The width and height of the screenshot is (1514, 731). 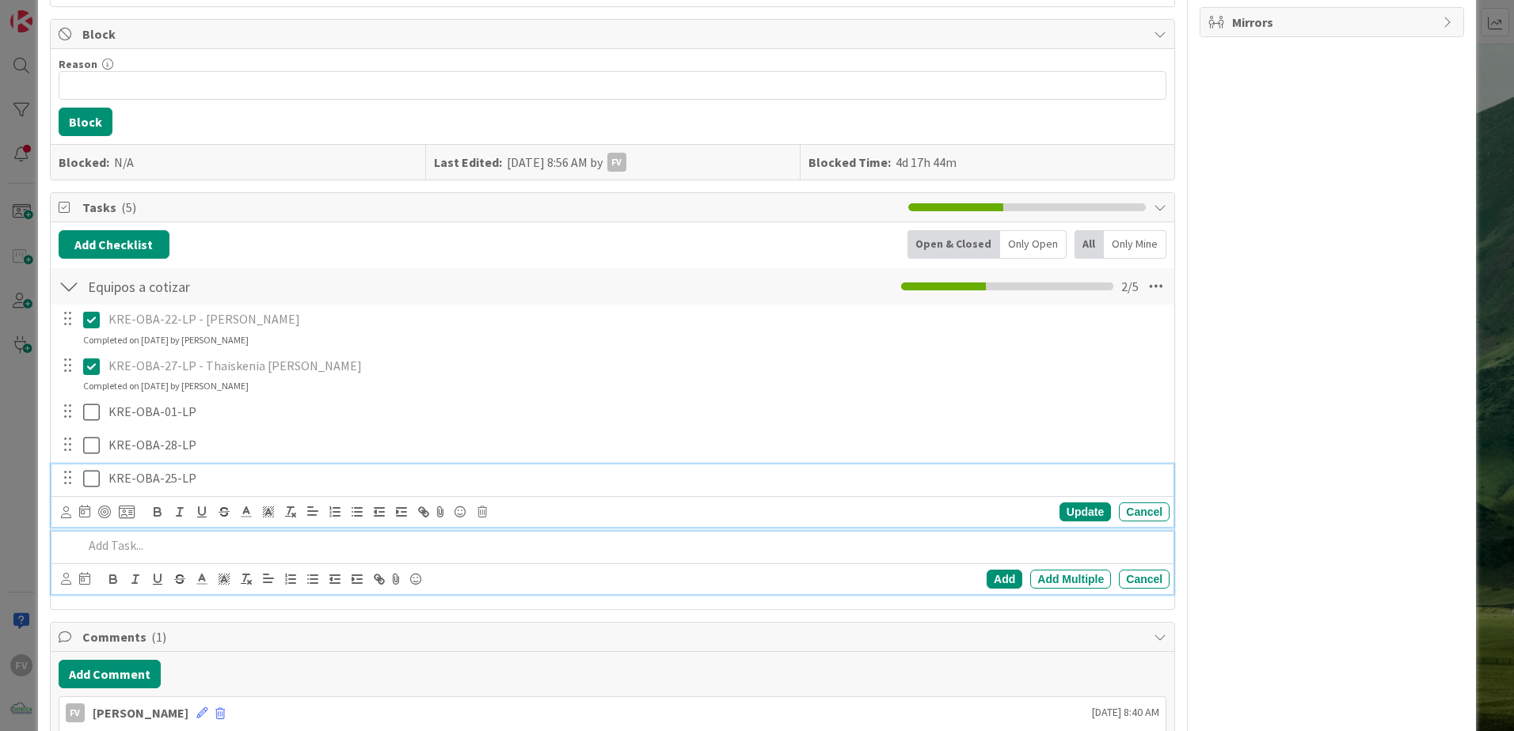 What do you see at coordinates (636, 478) in the screenshot?
I see `p: KRE-OBA-25-LP` at bounding box center [636, 478].